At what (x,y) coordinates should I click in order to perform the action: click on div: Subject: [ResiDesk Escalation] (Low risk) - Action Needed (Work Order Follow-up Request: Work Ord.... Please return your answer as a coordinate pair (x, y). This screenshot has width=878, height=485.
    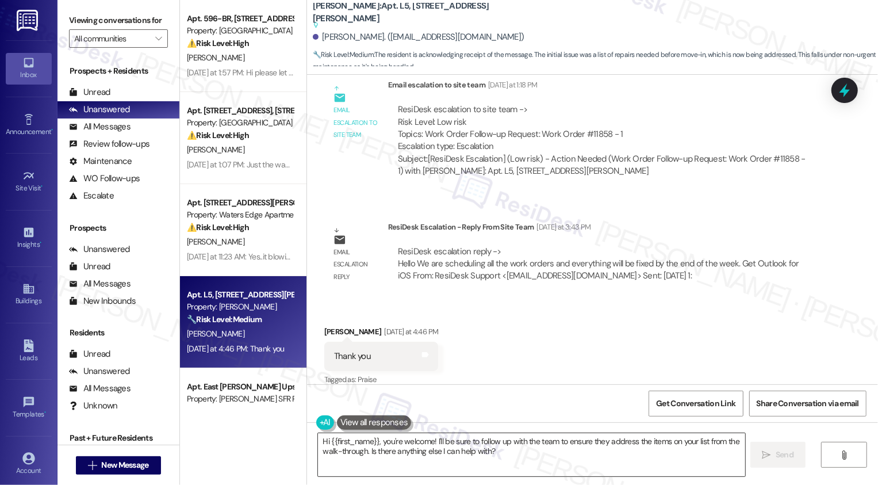
    Looking at the image, I should click on (604, 165).